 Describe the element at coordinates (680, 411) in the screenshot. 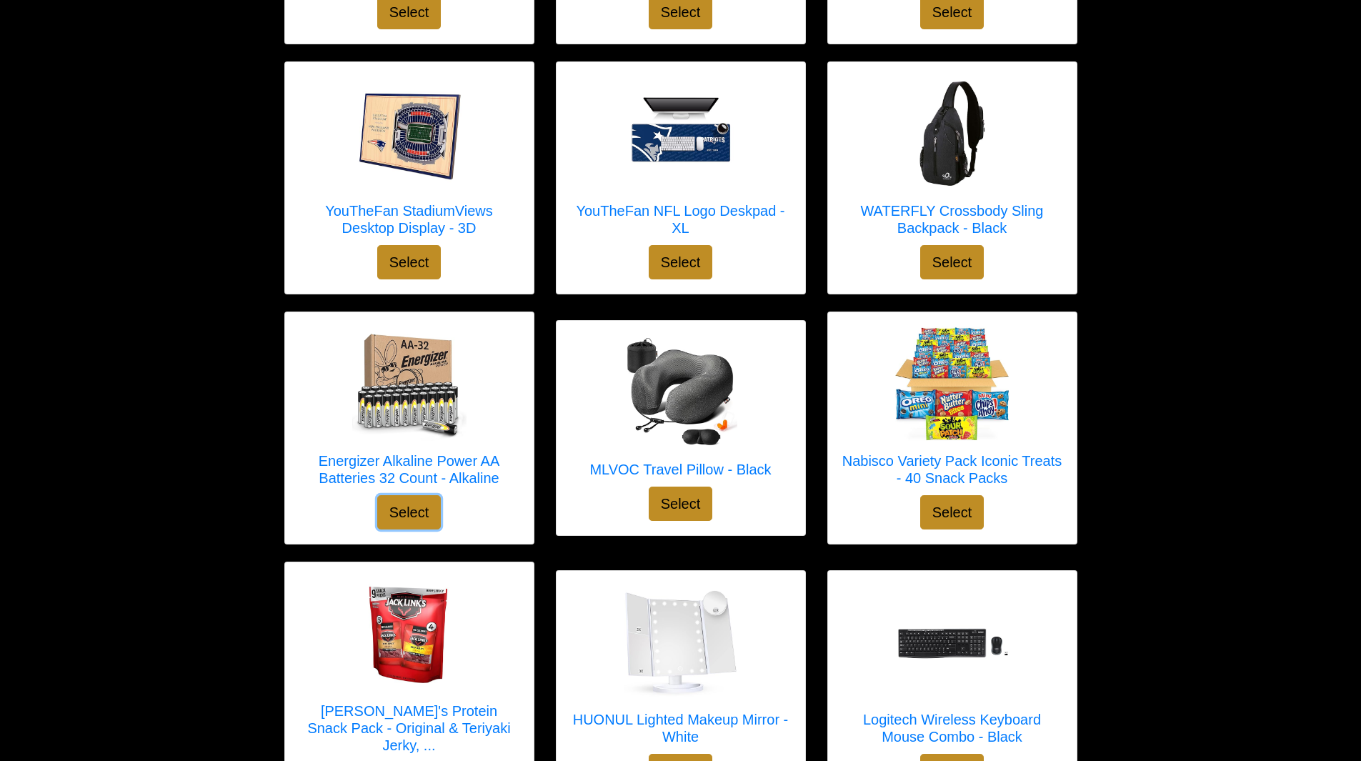

I see `a: MLVOC Travel Pillow - Black MLVOC Travel Pillow - Black` at that location.